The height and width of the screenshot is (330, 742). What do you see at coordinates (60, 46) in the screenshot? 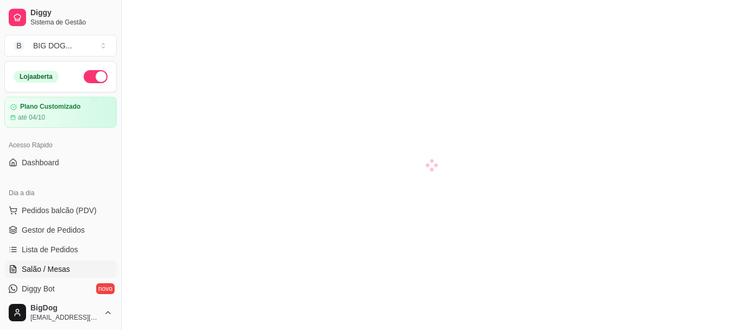
I see `button: Select a team` at bounding box center [60, 46].